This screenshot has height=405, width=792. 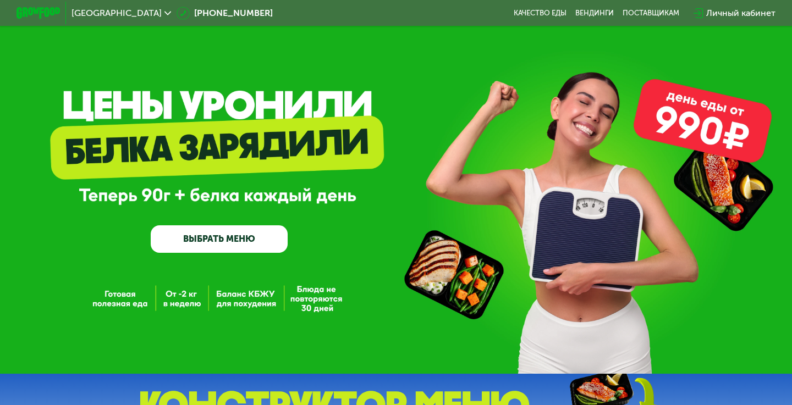 I want to click on a: Вендинги, so click(x=594, y=13).